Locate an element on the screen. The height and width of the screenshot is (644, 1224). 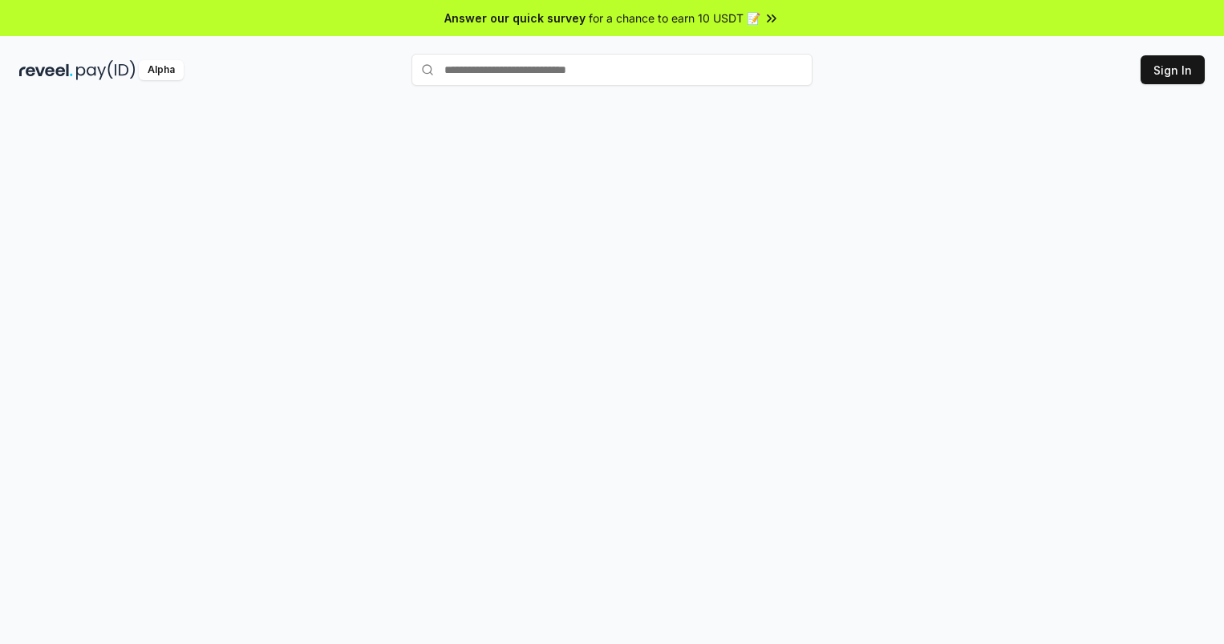
img: pay_id is located at coordinates (106, 70).